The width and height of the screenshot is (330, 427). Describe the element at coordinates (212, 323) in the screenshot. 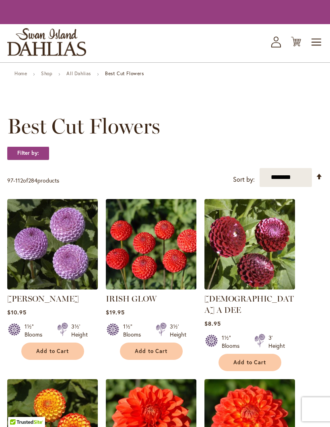

I see `span: $8.95` at that location.